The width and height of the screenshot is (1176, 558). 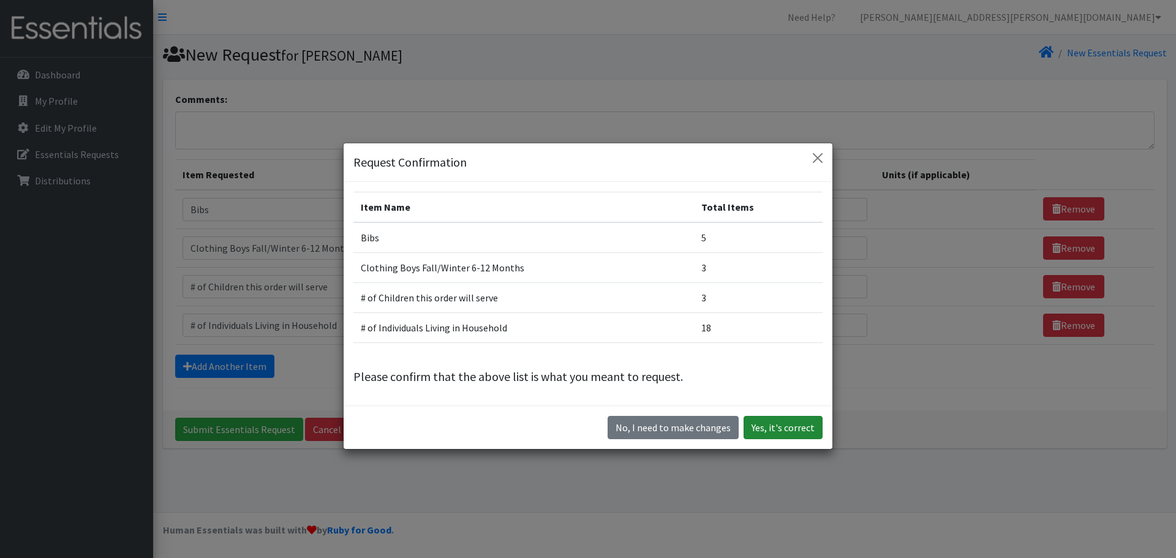 I want to click on td: 18, so click(x=758, y=328).